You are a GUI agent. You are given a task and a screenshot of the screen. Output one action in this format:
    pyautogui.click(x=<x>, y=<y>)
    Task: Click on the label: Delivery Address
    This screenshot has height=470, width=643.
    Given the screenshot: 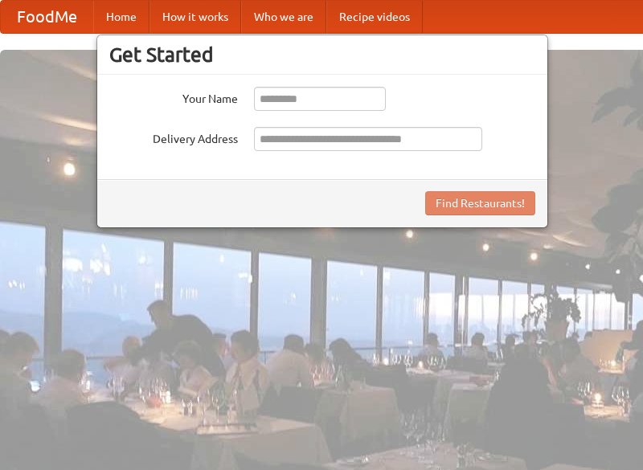 What is the action you would take?
    pyautogui.click(x=174, y=137)
    